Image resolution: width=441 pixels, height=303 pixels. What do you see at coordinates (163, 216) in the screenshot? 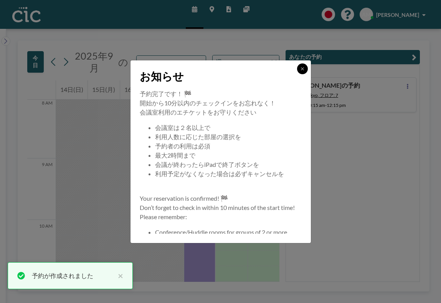
I see `span: Please remember:` at bounding box center [163, 216].